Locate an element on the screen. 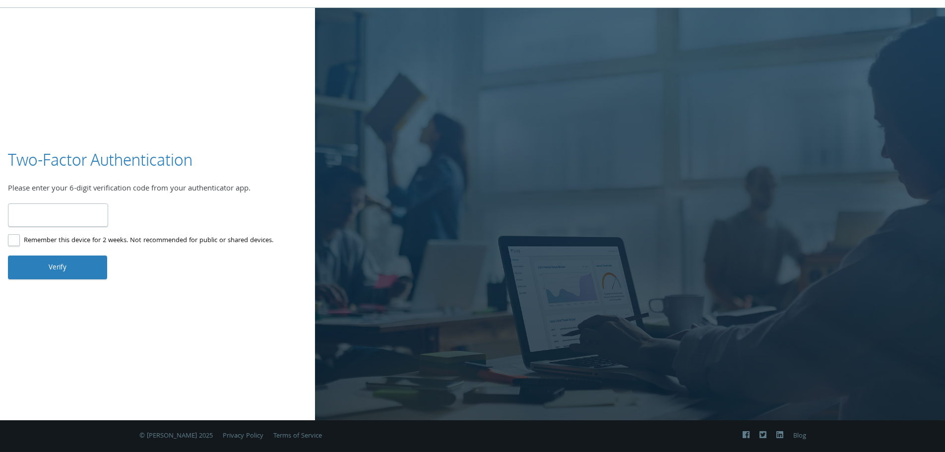  a: Privacy Policy is located at coordinates (243, 436).